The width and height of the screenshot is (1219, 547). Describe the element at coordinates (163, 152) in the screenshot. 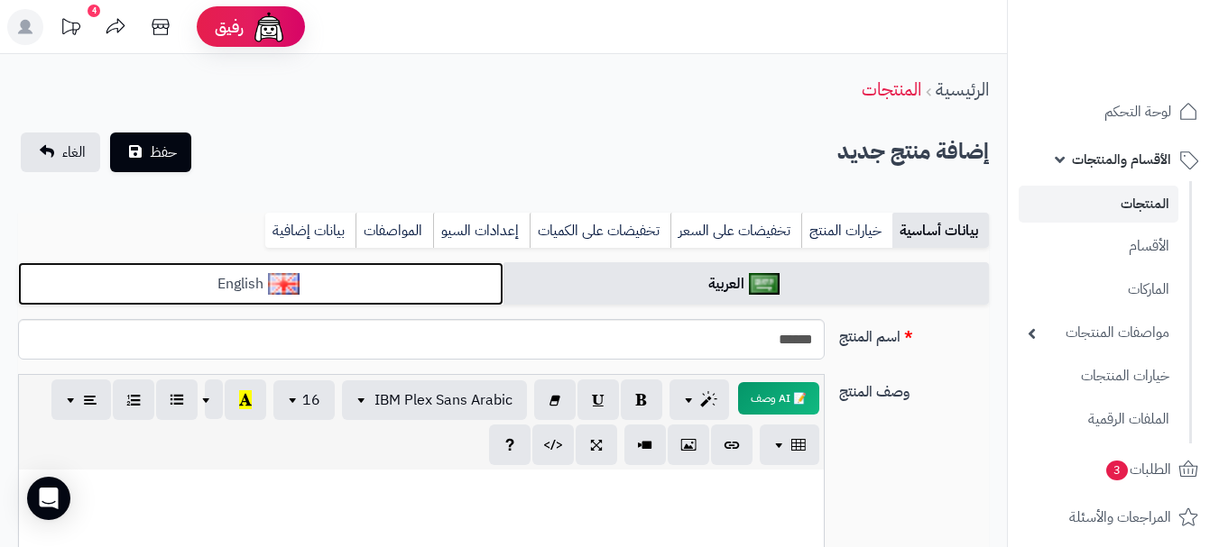

I see `span: حفظ` at that location.